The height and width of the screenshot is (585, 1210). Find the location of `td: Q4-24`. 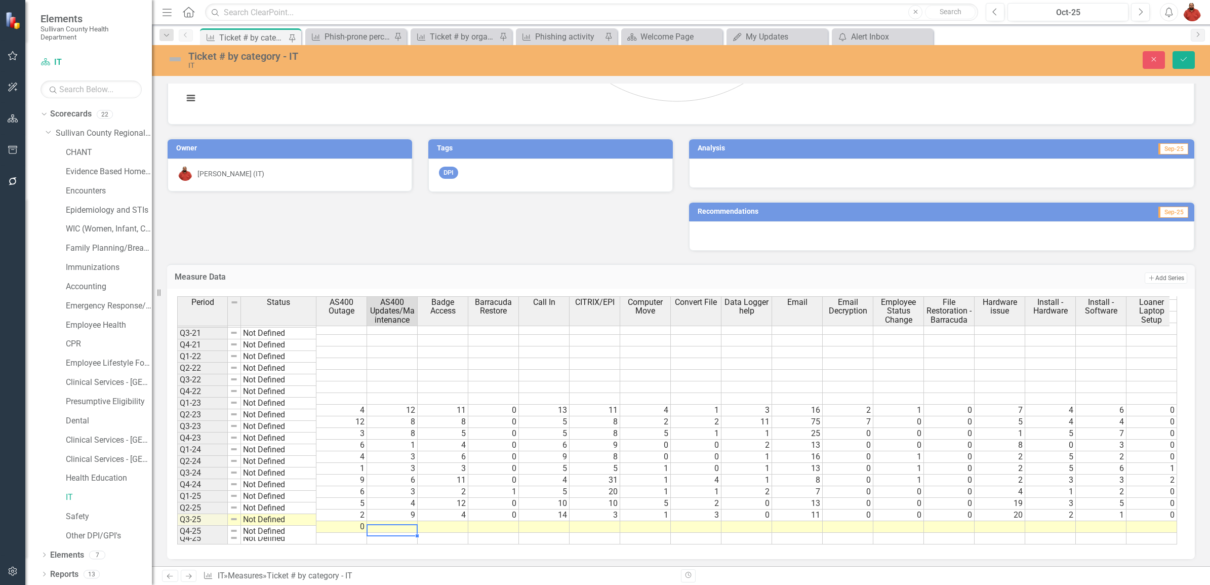

td: Q4-24 is located at coordinates (202, 484).